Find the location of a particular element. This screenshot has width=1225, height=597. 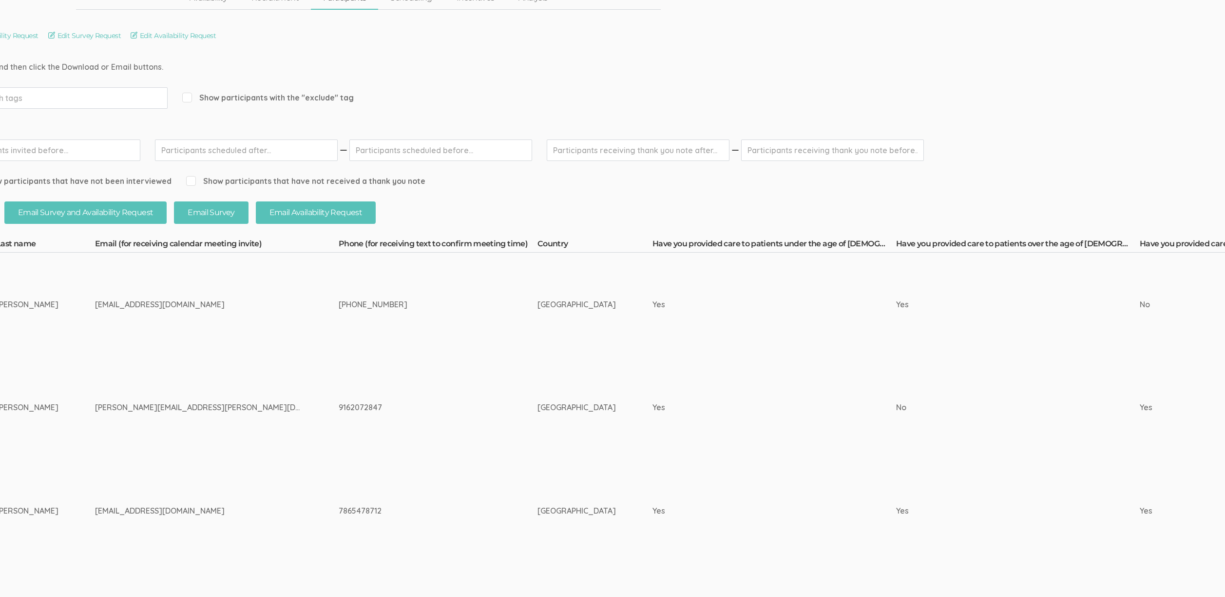

span: Show participants with the "exclude" tag is located at coordinates (268, 97).